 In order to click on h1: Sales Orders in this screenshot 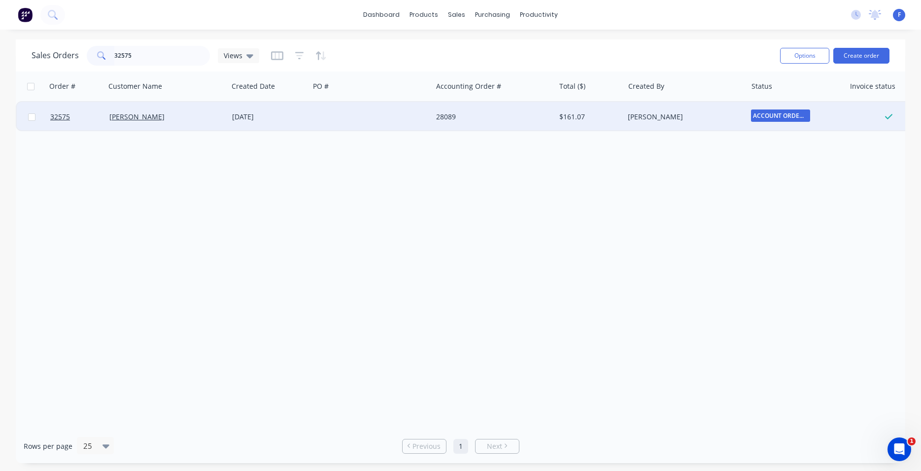, I will do `click(55, 55)`.